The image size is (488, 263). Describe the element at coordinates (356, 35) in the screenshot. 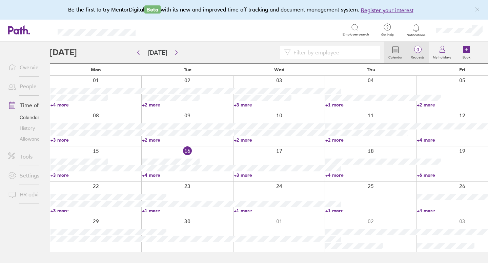

I see `span: Employee search` at that location.